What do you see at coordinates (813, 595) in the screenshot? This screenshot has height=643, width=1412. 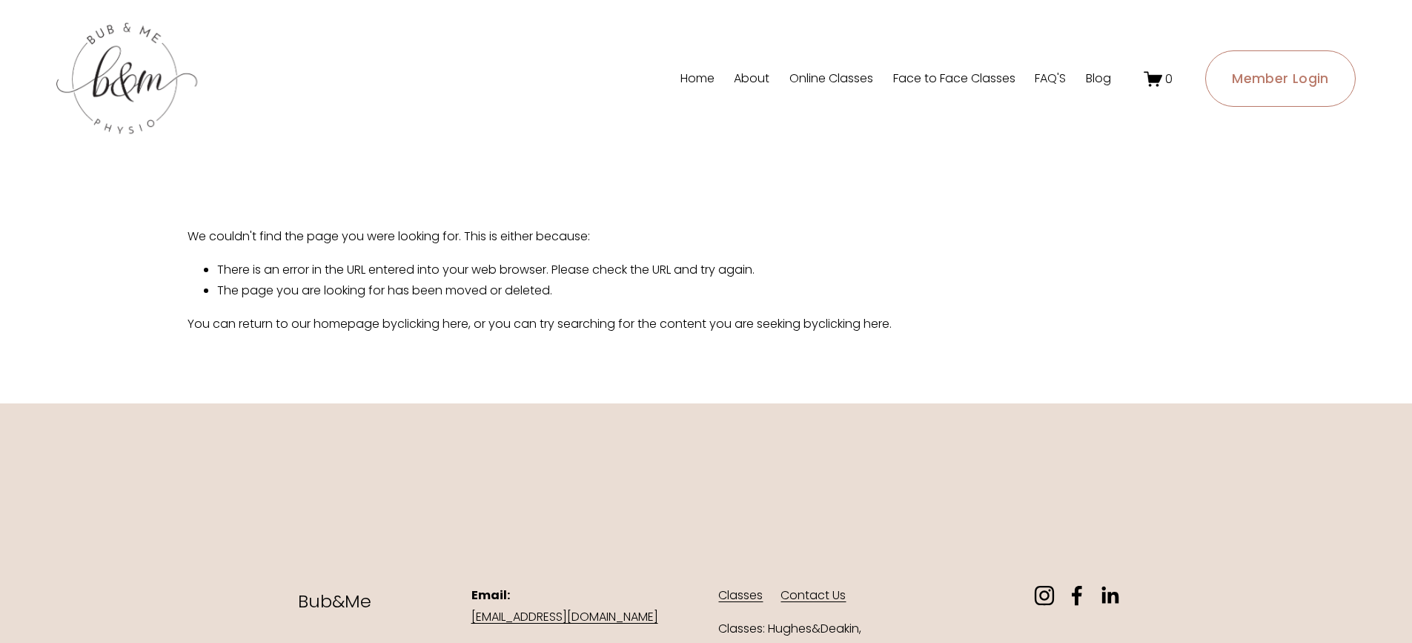 I see `a: Contact Us` at bounding box center [813, 595].